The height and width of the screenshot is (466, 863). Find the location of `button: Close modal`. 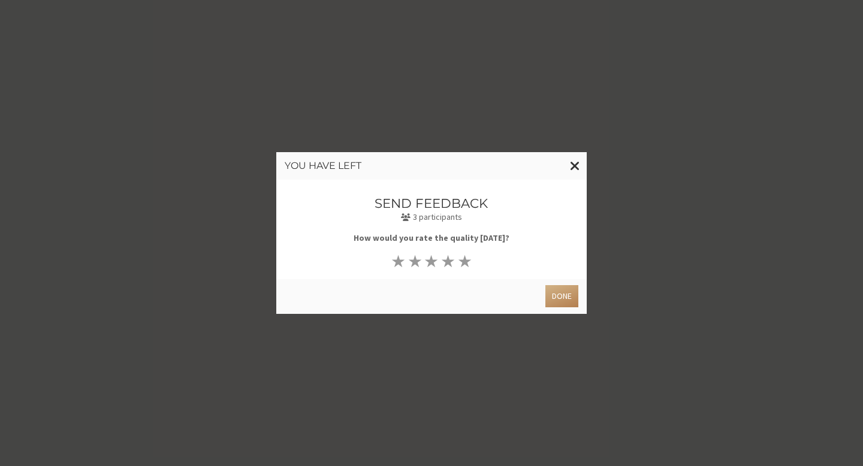

button: Close modal is located at coordinates (575, 166).